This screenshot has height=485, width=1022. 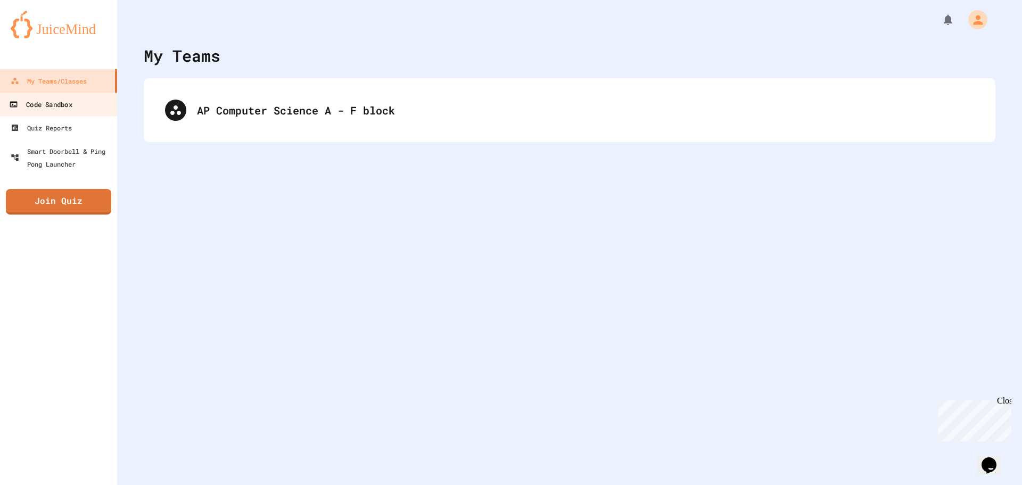 What do you see at coordinates (48, 81) in the screenshot?
I see `div: My Teams/Classes` at bounding box center [48, 81].